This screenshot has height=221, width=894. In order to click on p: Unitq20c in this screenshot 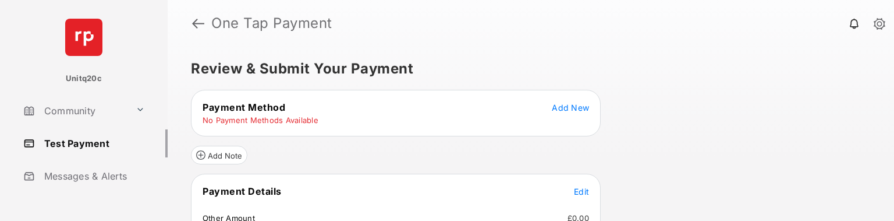, I will do `click(84, 79)`.